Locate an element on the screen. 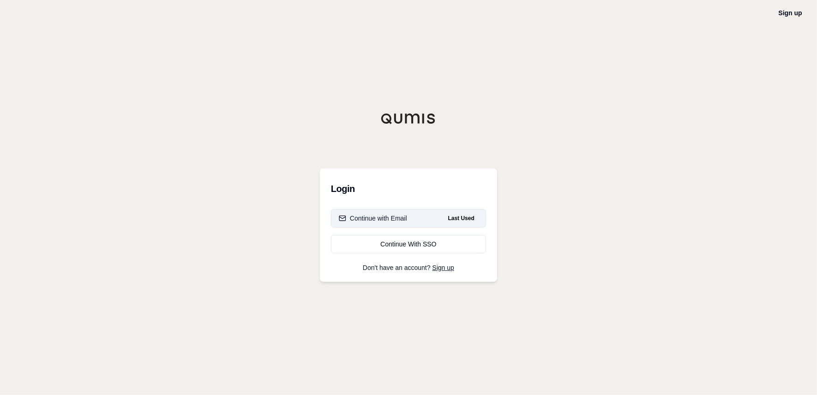 This screenshot has height=395, width=817. p: Don't have an account? is located at coordinates (408, 268).